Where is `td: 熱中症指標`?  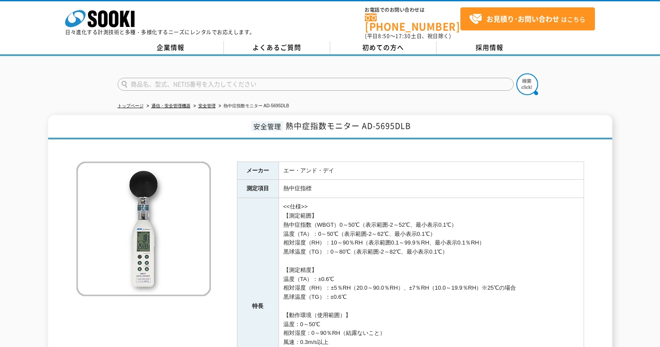
td: 熱中症指標 is located at coordinates (431, 189).